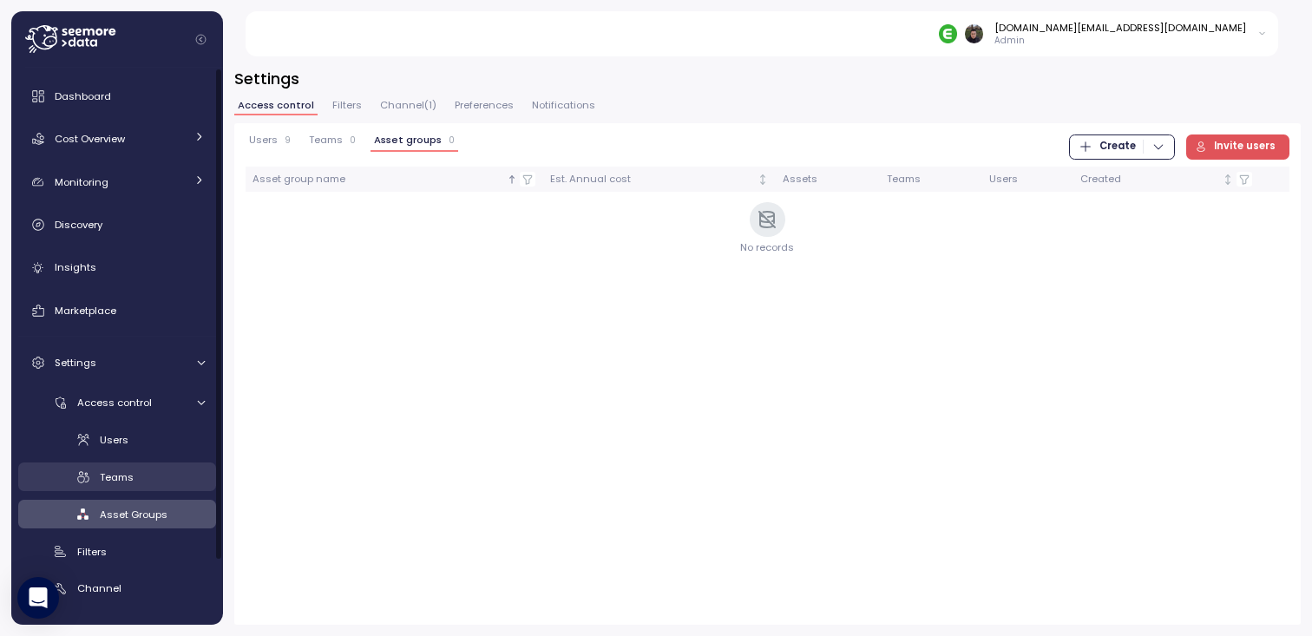 The image size is (1312, 636). I want to click on a: Users, so click(117, 439).